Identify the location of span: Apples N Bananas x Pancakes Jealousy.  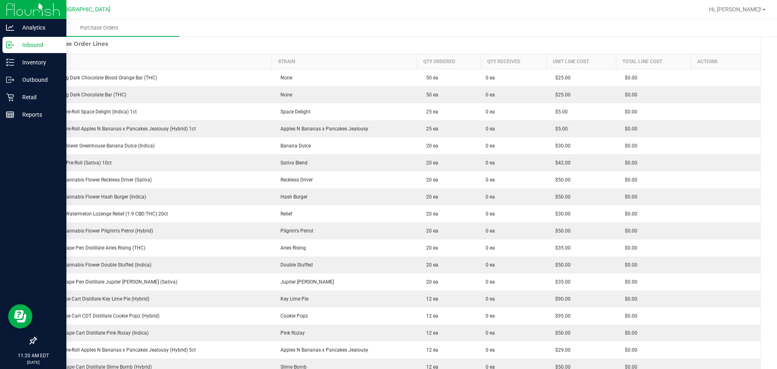
(322, 350).